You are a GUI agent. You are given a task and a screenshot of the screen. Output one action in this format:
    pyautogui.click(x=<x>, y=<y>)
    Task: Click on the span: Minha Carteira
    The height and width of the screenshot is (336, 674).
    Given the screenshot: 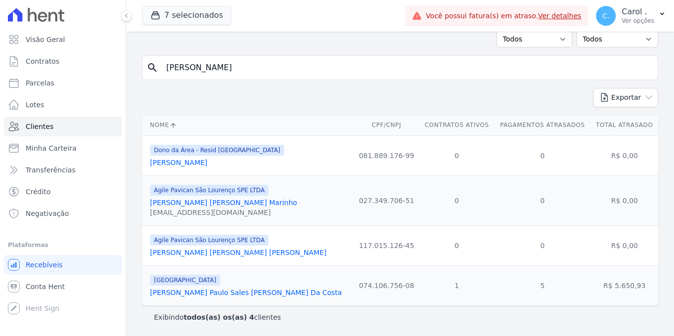 What is the action you would take?
    pyautogui.click(x=51, y=148)
    